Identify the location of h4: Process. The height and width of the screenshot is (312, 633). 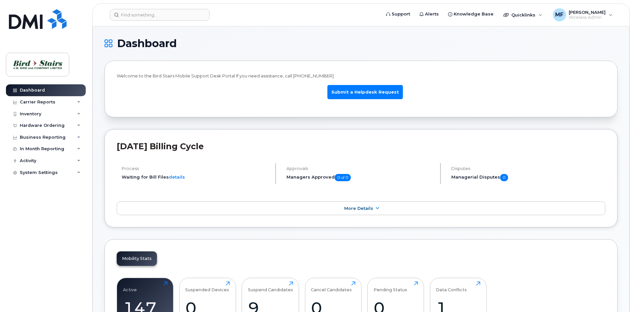
(195, 168).